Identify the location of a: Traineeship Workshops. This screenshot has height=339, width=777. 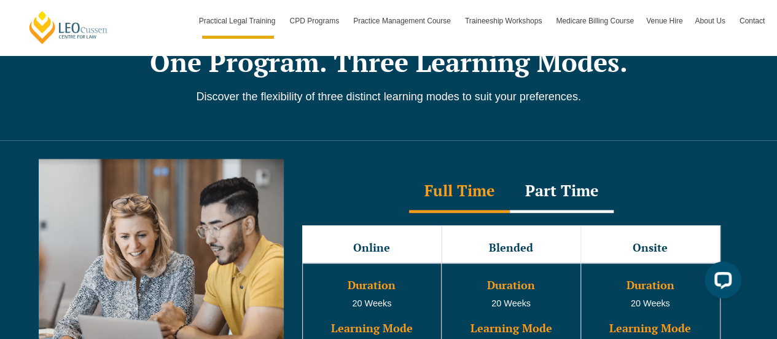
(504, 21).